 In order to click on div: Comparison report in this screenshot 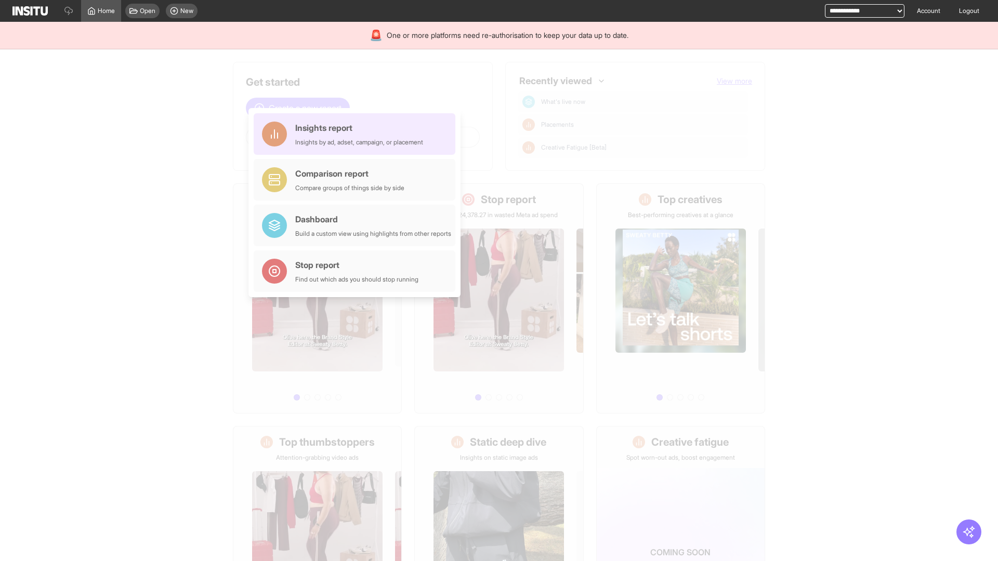, I will do `click(350, 174)`.